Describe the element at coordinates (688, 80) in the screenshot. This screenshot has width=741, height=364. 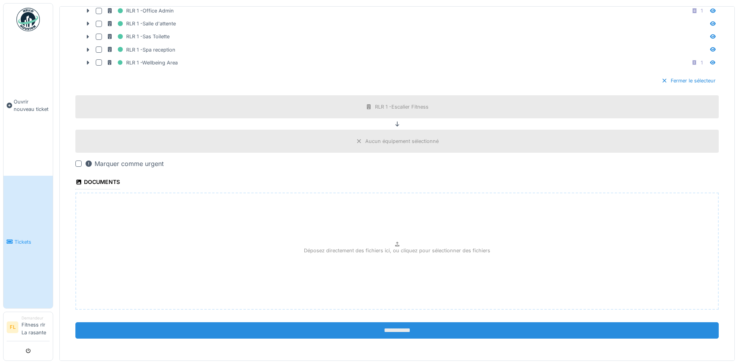
I see `div: Fermer le sélecteur` at that location.